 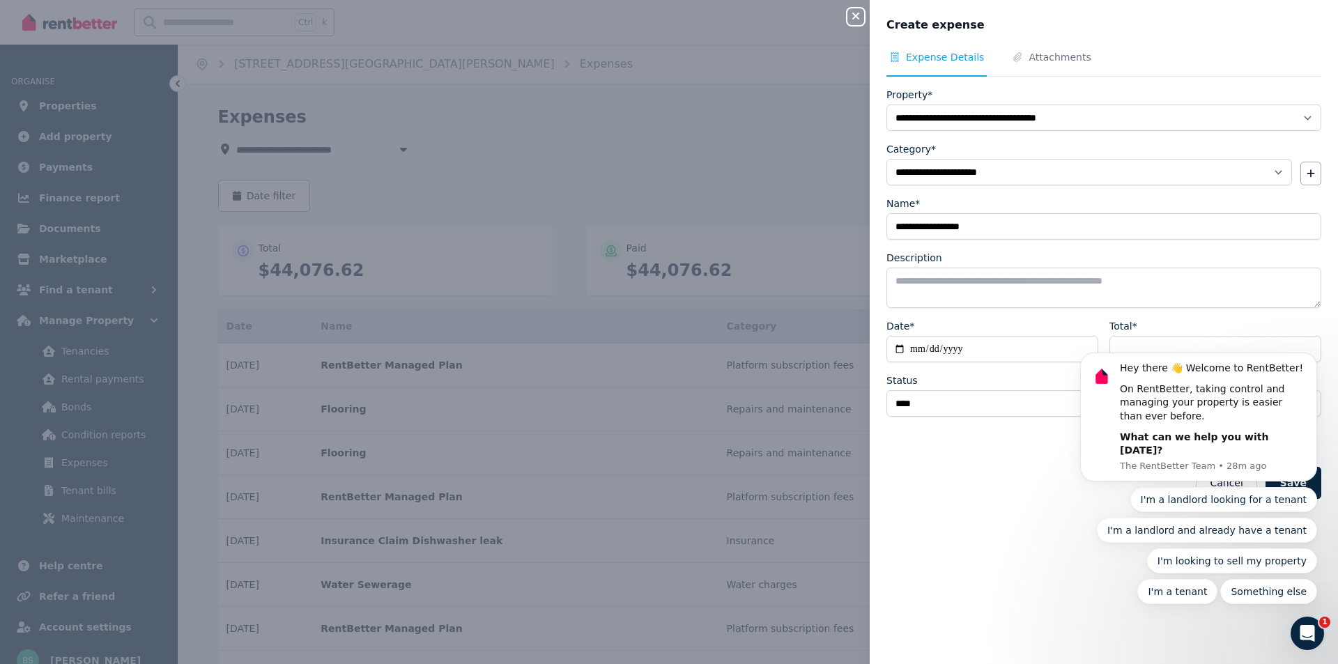 What do you see at coordinates (139, 188) in the screenshot?
I see `div: message notification from The RentBetter Team, 28m ago. Hey there 👋 Welcome to RentBetter! On Ren...` at bounding box center [139, 188].